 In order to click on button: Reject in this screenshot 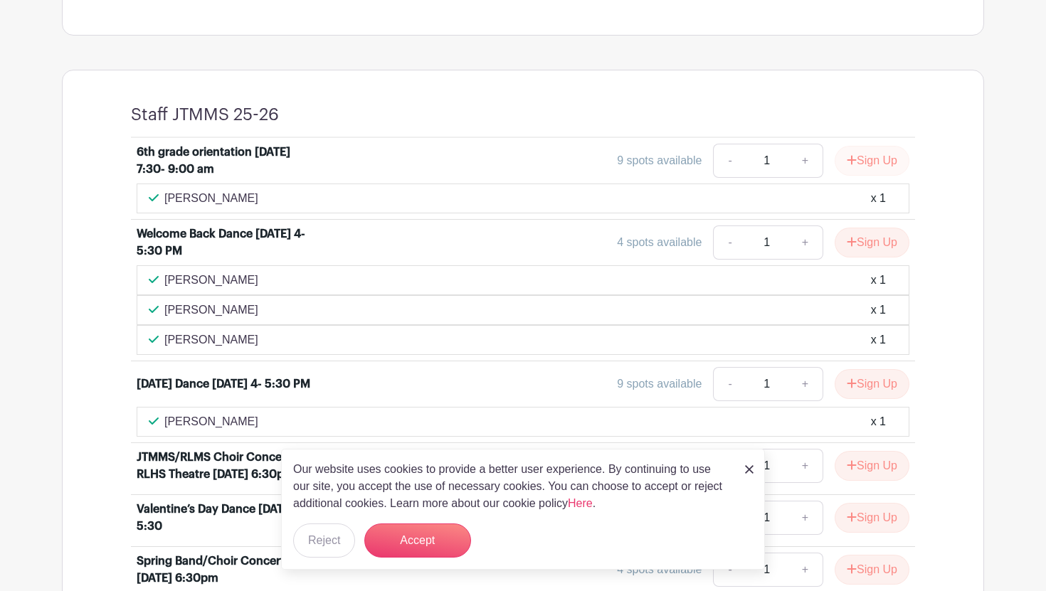, I will do `click(324, 541)`.